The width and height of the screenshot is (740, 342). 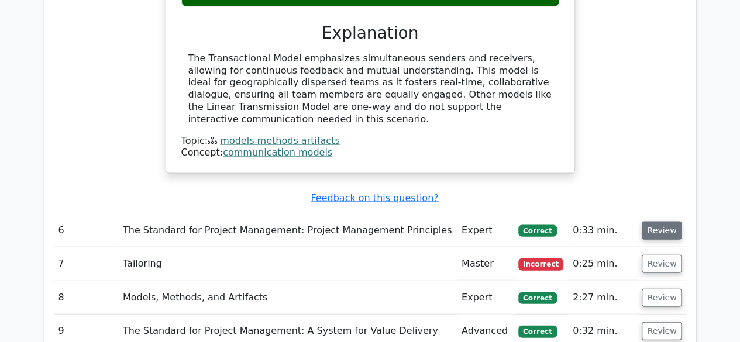 I want to click on td: 0:33 min., so click(x=603, y=231).